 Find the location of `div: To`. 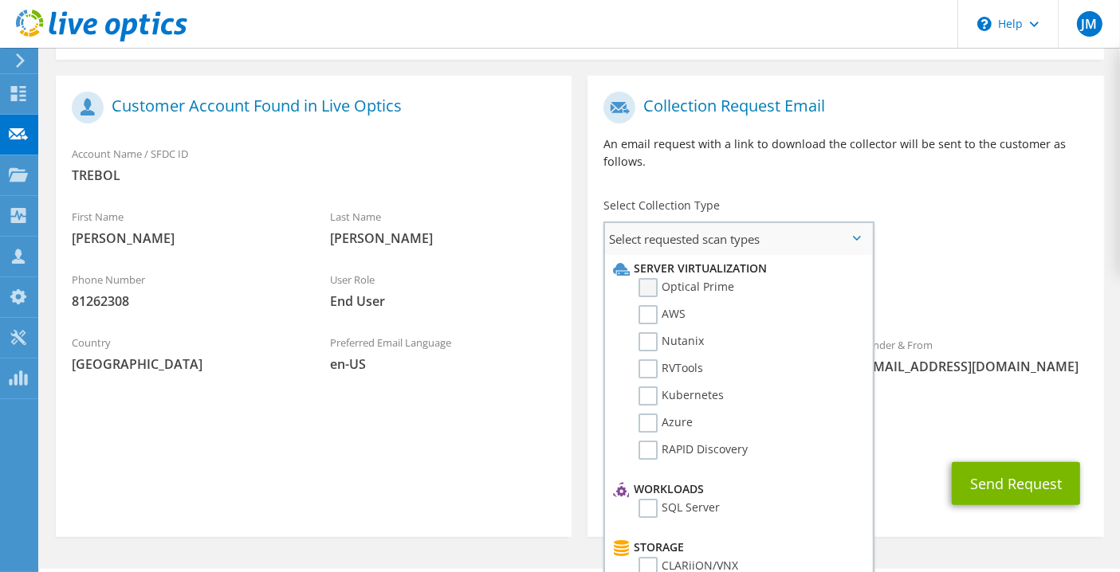

div: To is located at coordinates (717, 356).